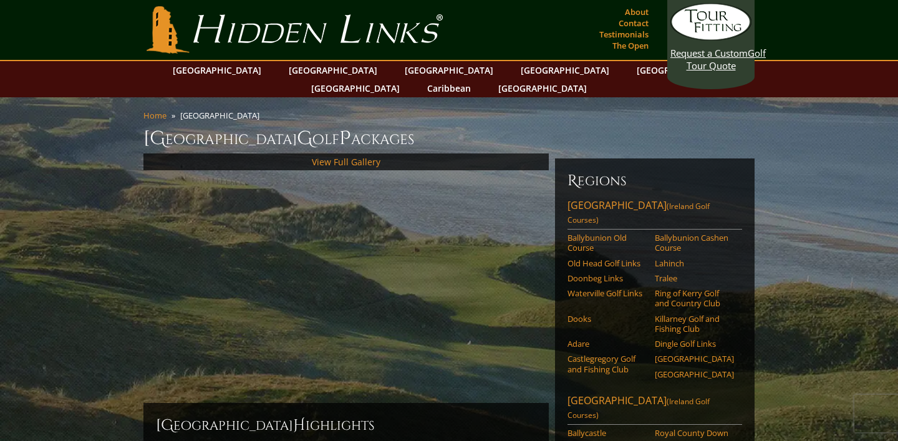 This screenshot has height=441, width=898. Describe the element at coordinates (606, 242) in the screenshot. I see `a: Ballybunion Old Course` at that location.